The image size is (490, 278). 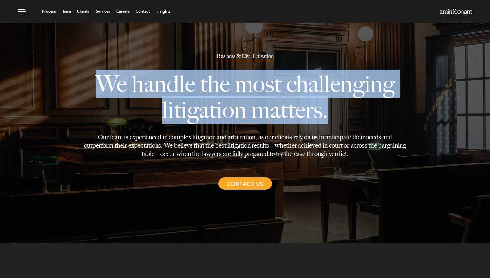 I want to click on span: Contact Us, so click(x=245, y=183).